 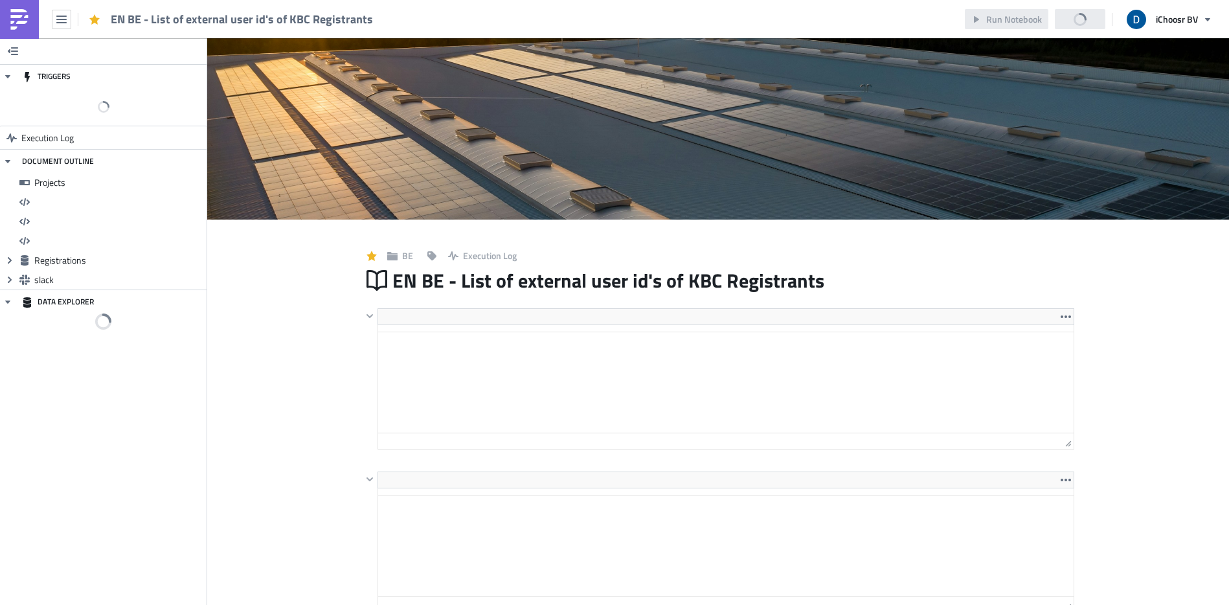 I want to click on span: Registrations, so click(x=119, y=260).